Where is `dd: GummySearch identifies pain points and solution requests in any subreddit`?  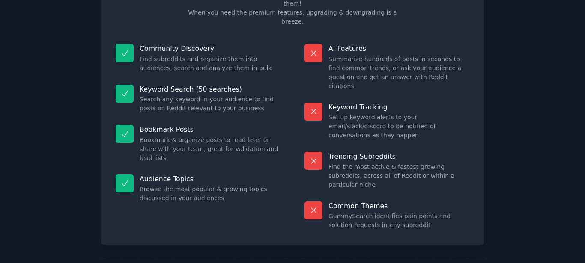 dd: GummySearch identifies pain points and solution requests in any subreddit is located at coordinates (398, 221).